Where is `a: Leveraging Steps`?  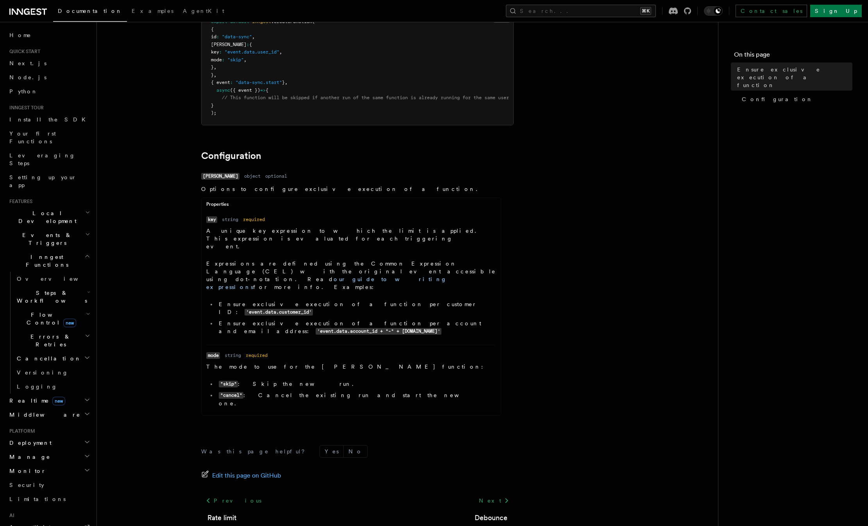 a: Leveraging Steps is located at coordinates (49, 159).